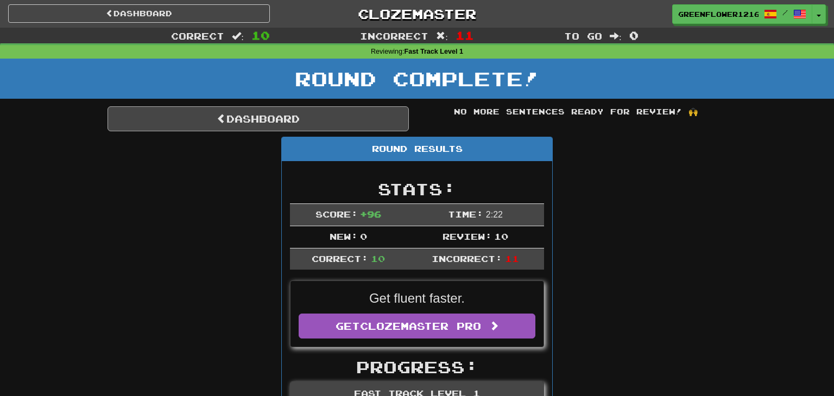  Describe the element at coordinates (494, 214) in the screenshot. I see `span: 2 : 22` at that location.